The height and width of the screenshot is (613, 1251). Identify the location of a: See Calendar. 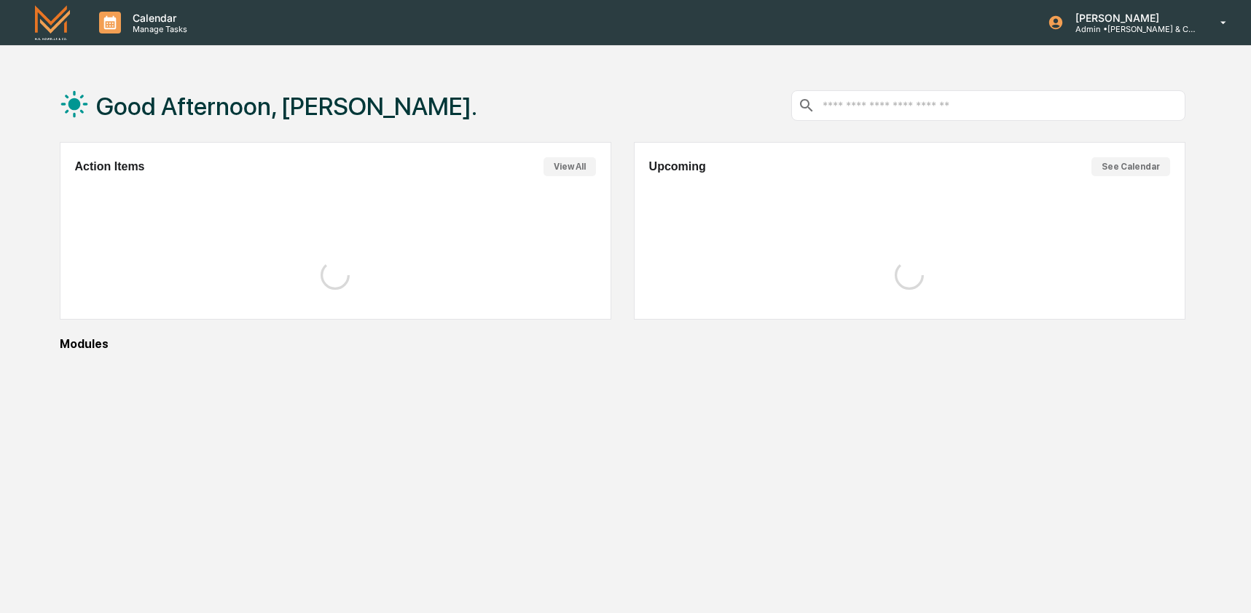
(1131, 167).